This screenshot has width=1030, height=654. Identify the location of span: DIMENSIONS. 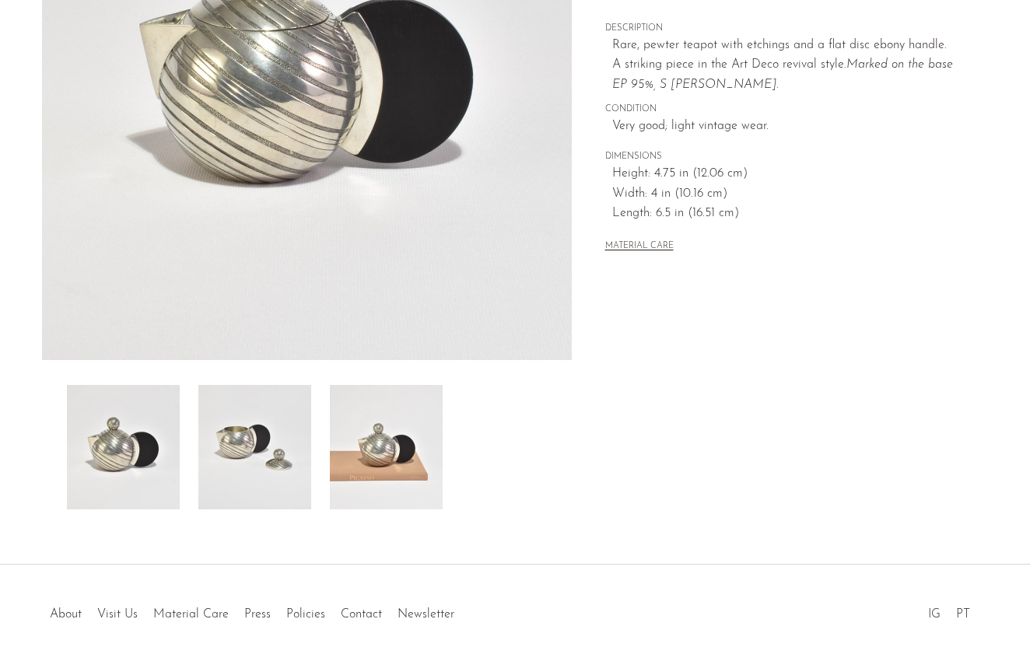
(780, 157).